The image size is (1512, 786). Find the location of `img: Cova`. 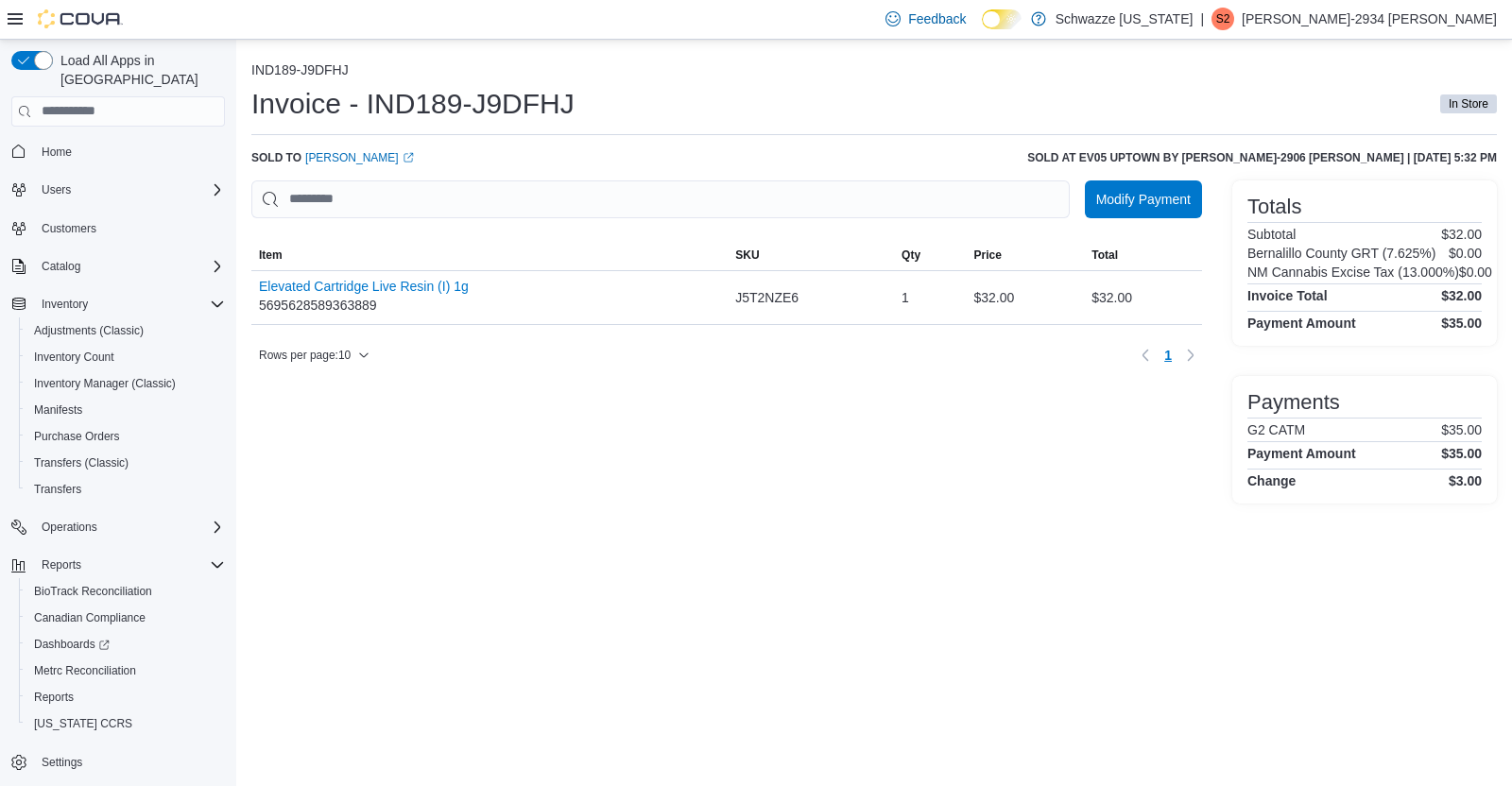

img: Cova is located at coordinates (80, 19).